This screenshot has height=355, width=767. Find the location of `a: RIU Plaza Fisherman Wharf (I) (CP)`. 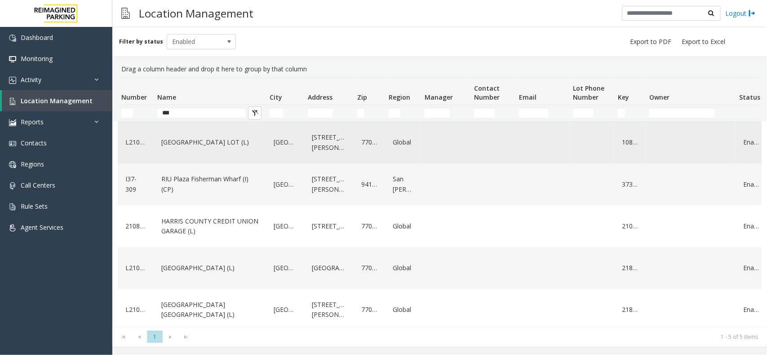

a: RIU Plaza Fisherman Wharf (I) (CP) is located at coordinates (210, 184).